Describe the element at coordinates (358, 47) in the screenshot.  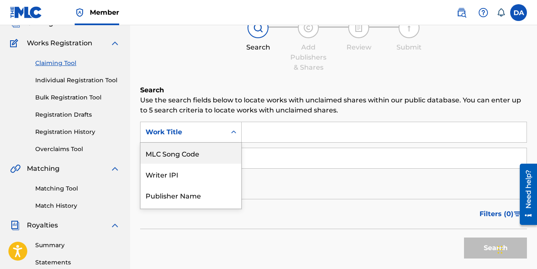
I see `div: Review` at that location.